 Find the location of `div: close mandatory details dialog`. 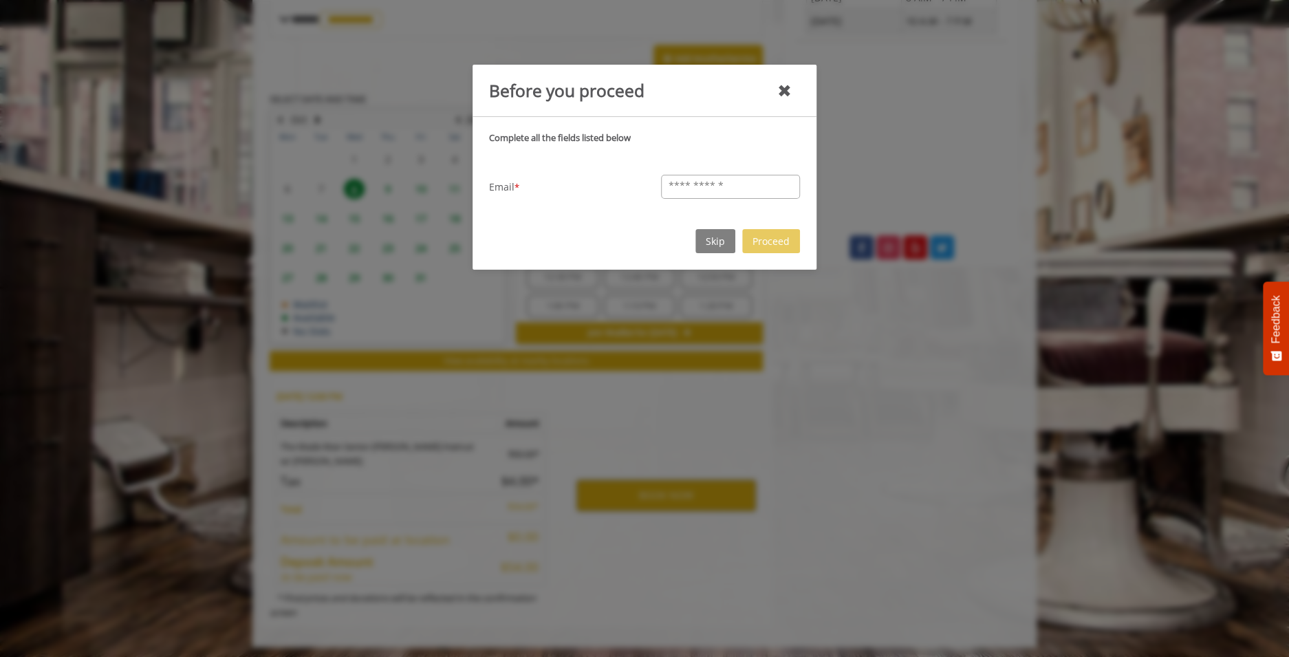

div: close mandatory details dialog is located at coordinates (784, 90).